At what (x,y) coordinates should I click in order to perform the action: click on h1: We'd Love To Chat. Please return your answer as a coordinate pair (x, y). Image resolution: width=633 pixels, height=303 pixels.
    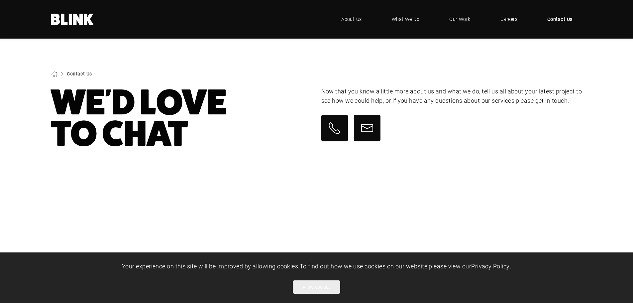
    Looking at the image, I should click on (181, 118).